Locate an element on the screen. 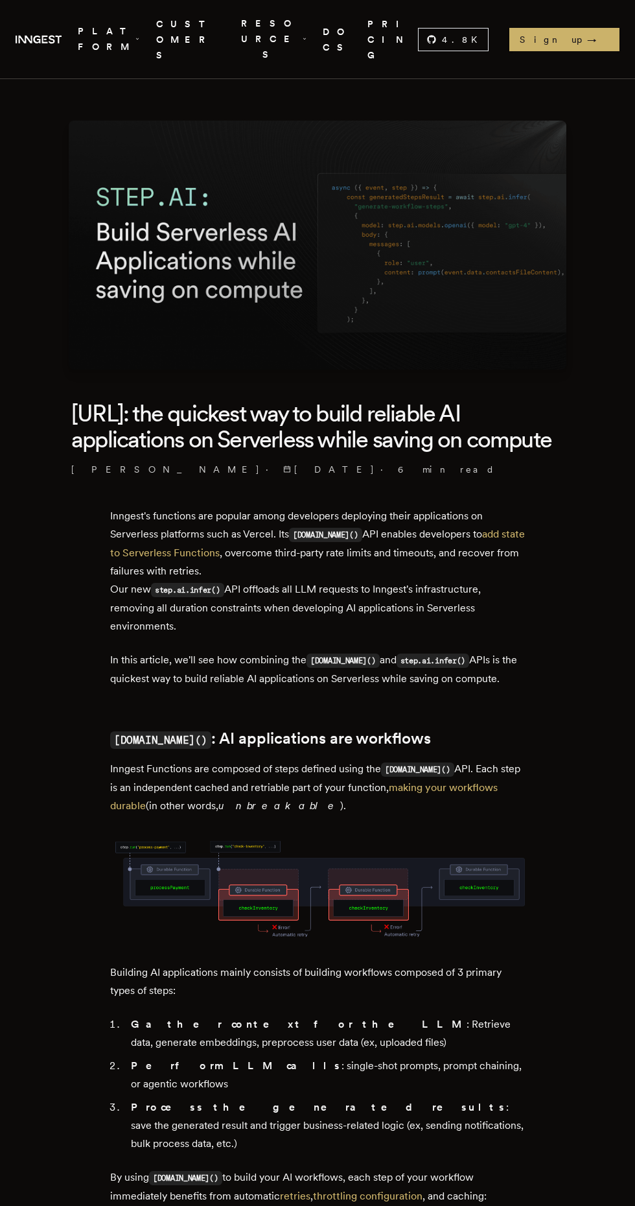  li: : single-shot prompts, prompt chaining, or agentic workflows is located at coordinates (326, 1075).